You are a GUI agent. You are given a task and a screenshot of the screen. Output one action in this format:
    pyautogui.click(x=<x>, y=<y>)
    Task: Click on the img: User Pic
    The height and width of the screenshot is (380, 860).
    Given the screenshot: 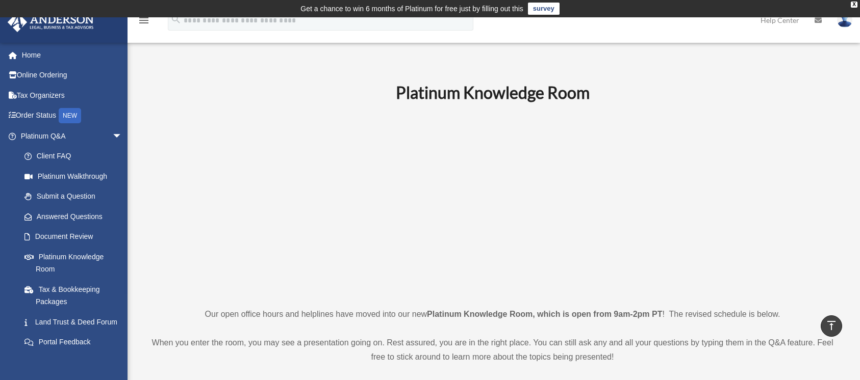 What is the action you would take?
    pyautogui.click(x=845, y=20)
    